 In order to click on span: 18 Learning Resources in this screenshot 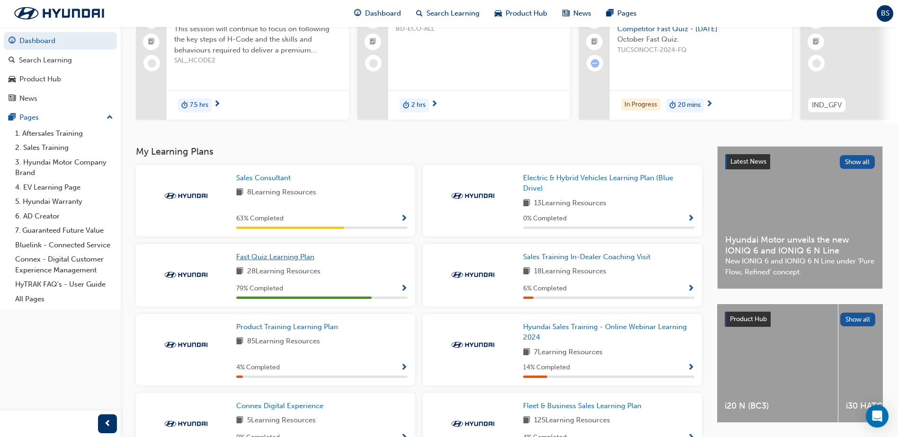, I will do `click(570, 272)`.